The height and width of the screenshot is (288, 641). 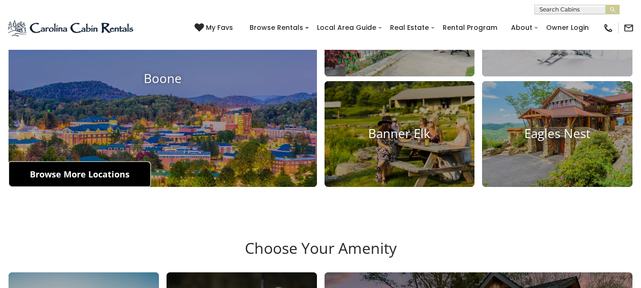 I want to click on a: My Favs, so click(x=215, y=28).